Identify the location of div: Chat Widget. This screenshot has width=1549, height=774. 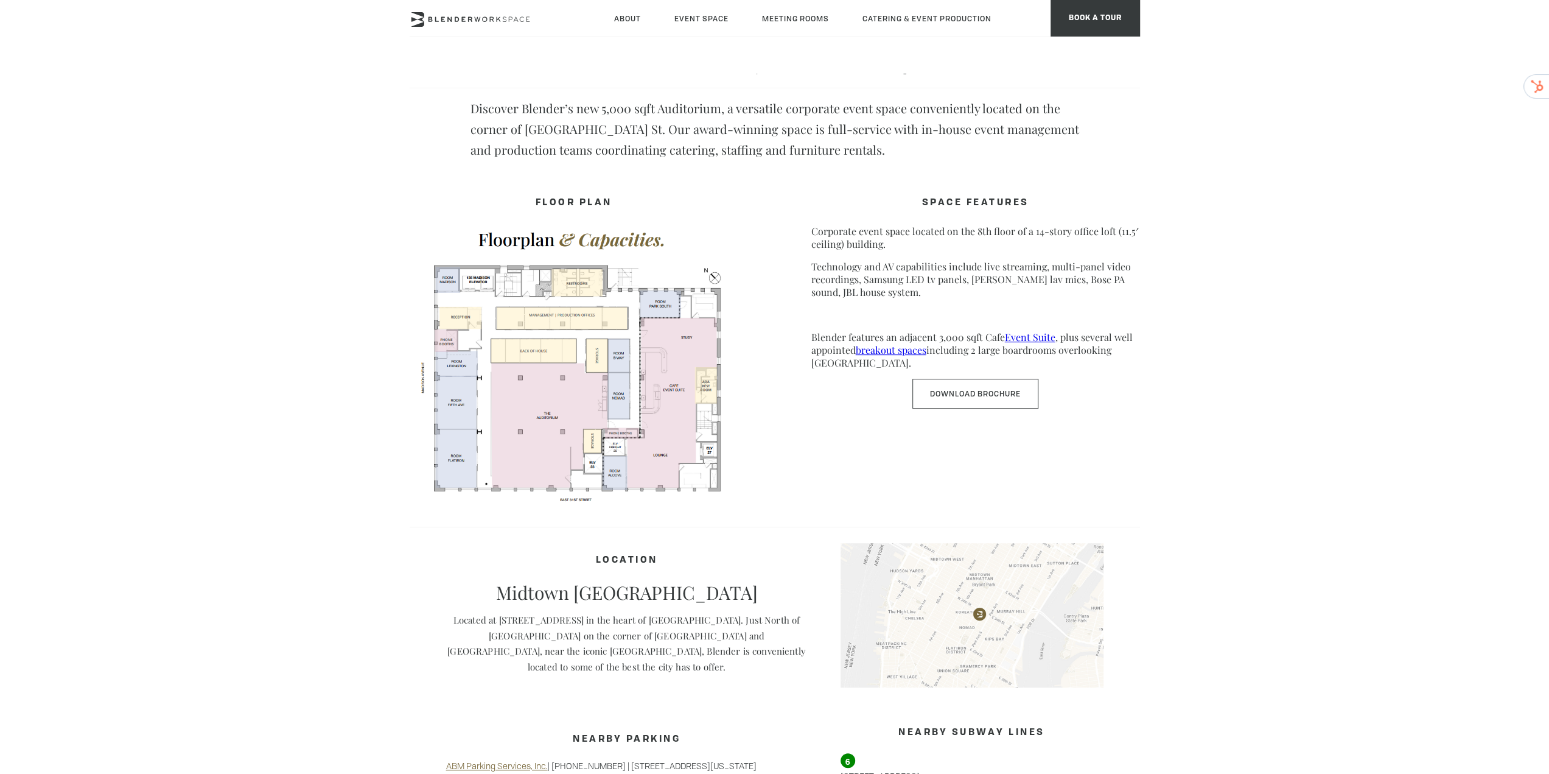
(1439, 696).